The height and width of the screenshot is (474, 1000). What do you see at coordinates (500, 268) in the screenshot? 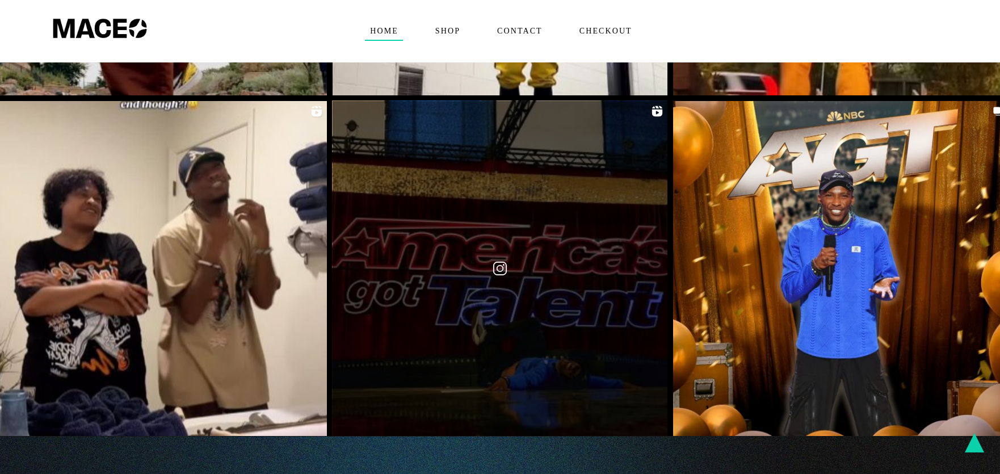
I see `a: COME ON THIS JOURNEY WITH ME! 🤪 Dance is Lif3: “TERRY!” PT. 2 @terrycrews @agt #agt #agtauditions...` at bounding box center [500, 268].